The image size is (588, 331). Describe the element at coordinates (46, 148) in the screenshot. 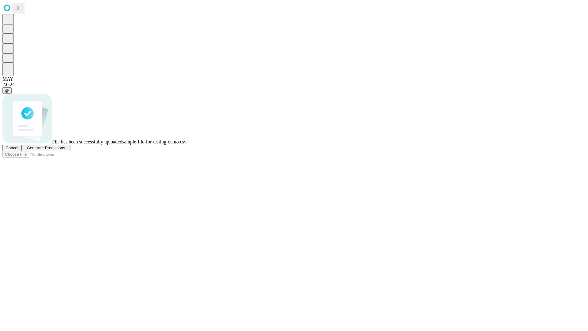

I see `button: Generate Predictions` at that location.